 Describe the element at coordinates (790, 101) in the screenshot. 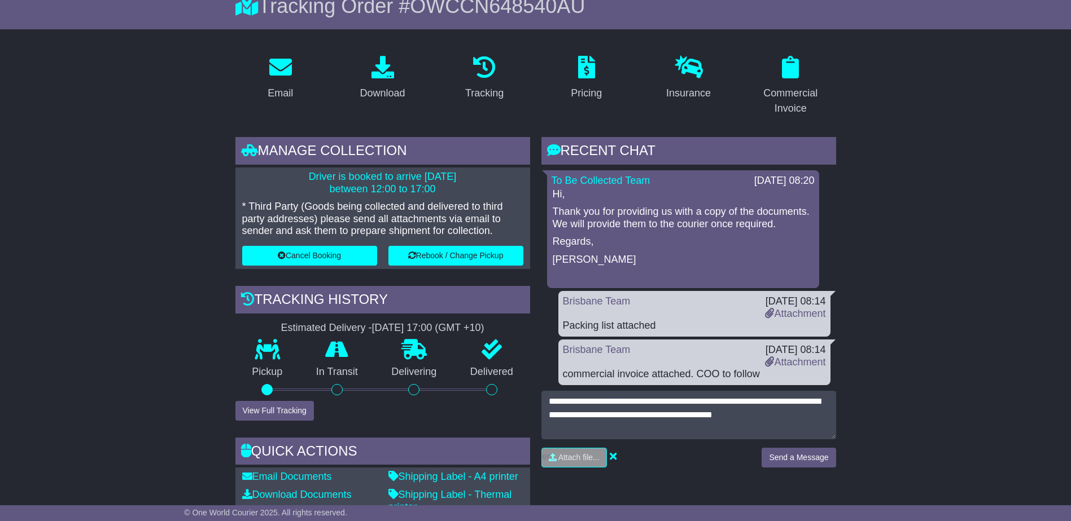

I see `div: Commercial Invoice` at that location.